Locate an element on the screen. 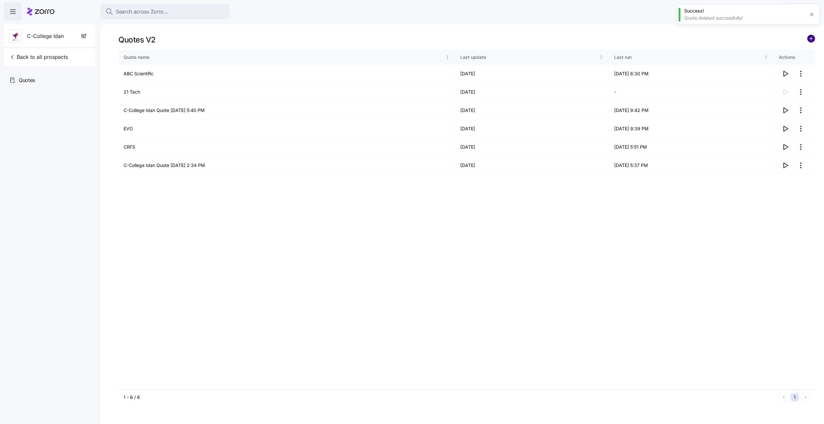  th: Last updateNot sorted is located at coordinates (532, 57).